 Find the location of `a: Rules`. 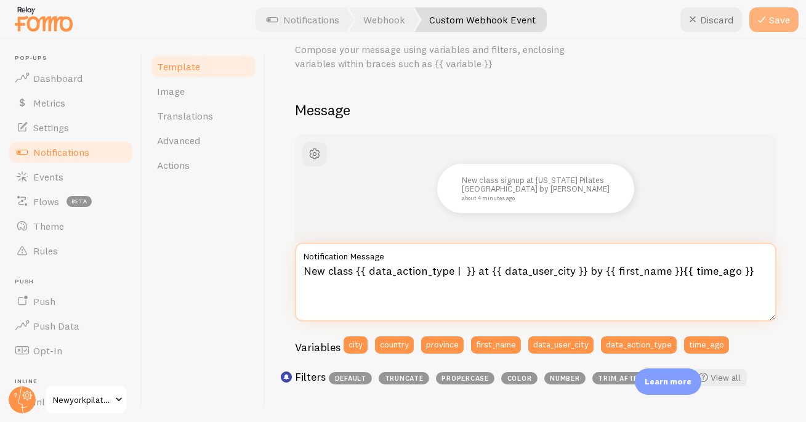

a: Rules is located at coordinates (71, 251).